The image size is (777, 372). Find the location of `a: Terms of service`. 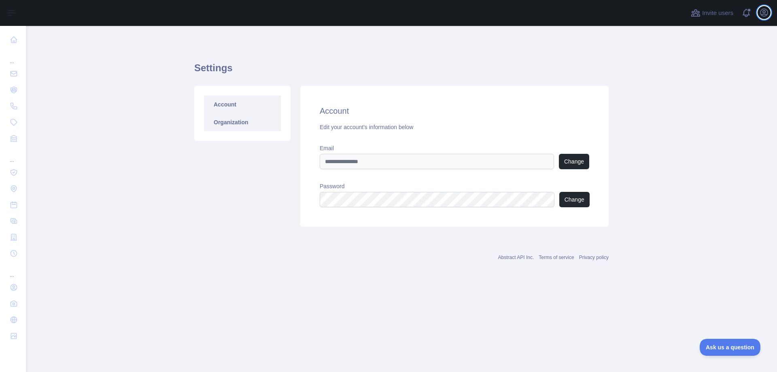

a: Terms of service is located at coordinates (556, 257).